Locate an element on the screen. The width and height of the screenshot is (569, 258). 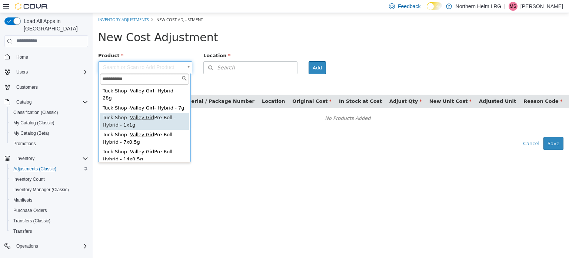
button: Manifests is located at coordinates (49, 200).